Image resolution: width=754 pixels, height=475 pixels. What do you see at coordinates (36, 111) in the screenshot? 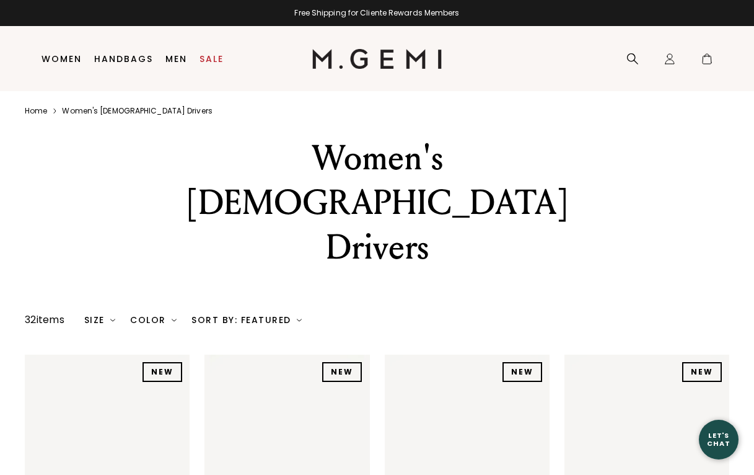
I see `a: Home` at bounding box center [36, 111].